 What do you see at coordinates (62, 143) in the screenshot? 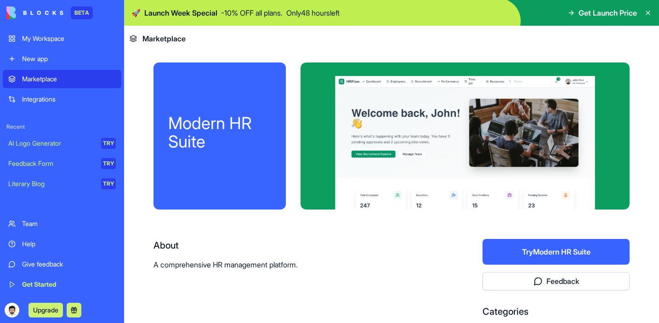
I see `a: AI Logo GeneratorTRY` at bounding box center [62, 143].